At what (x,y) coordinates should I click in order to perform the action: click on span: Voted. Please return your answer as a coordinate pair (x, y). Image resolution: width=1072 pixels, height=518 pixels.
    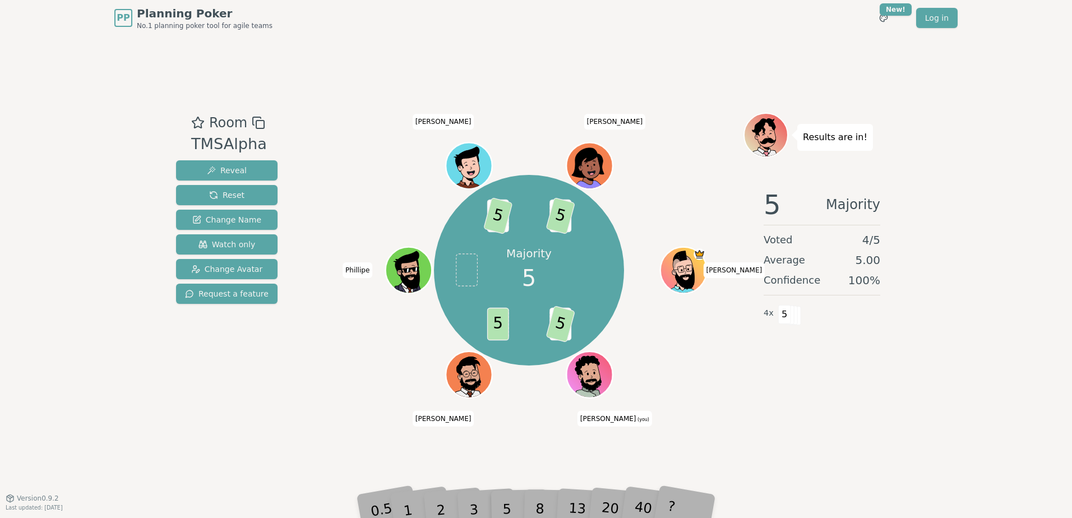
    Looking at the image, I should click on (778, 240).